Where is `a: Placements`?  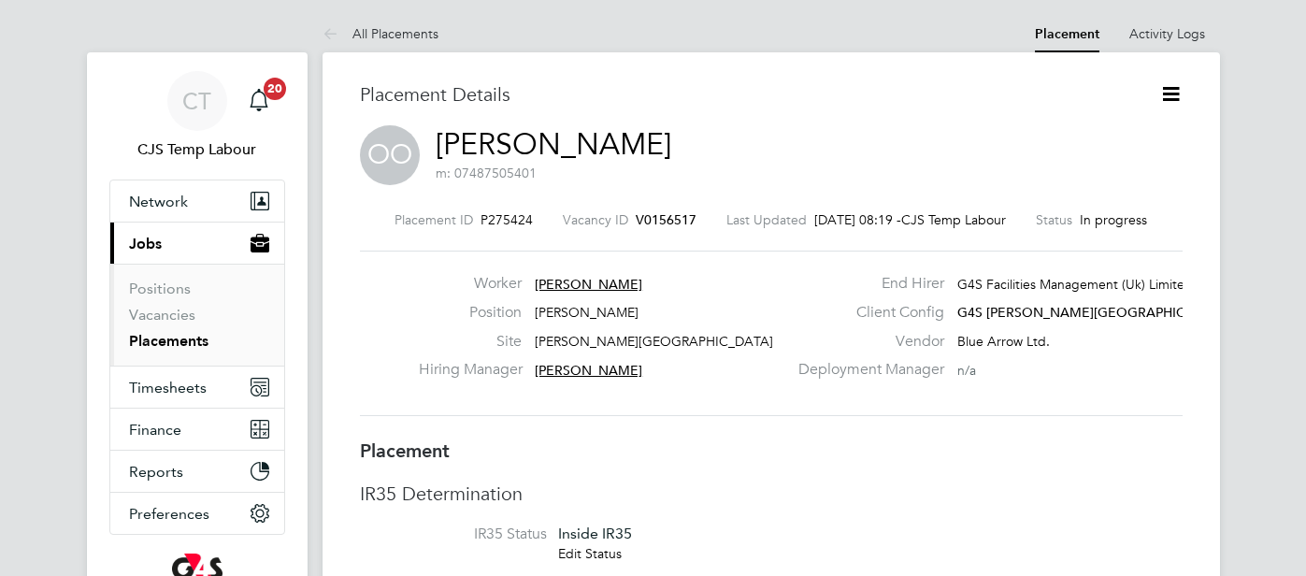 a: Placements is located at coordinates (168, 340).